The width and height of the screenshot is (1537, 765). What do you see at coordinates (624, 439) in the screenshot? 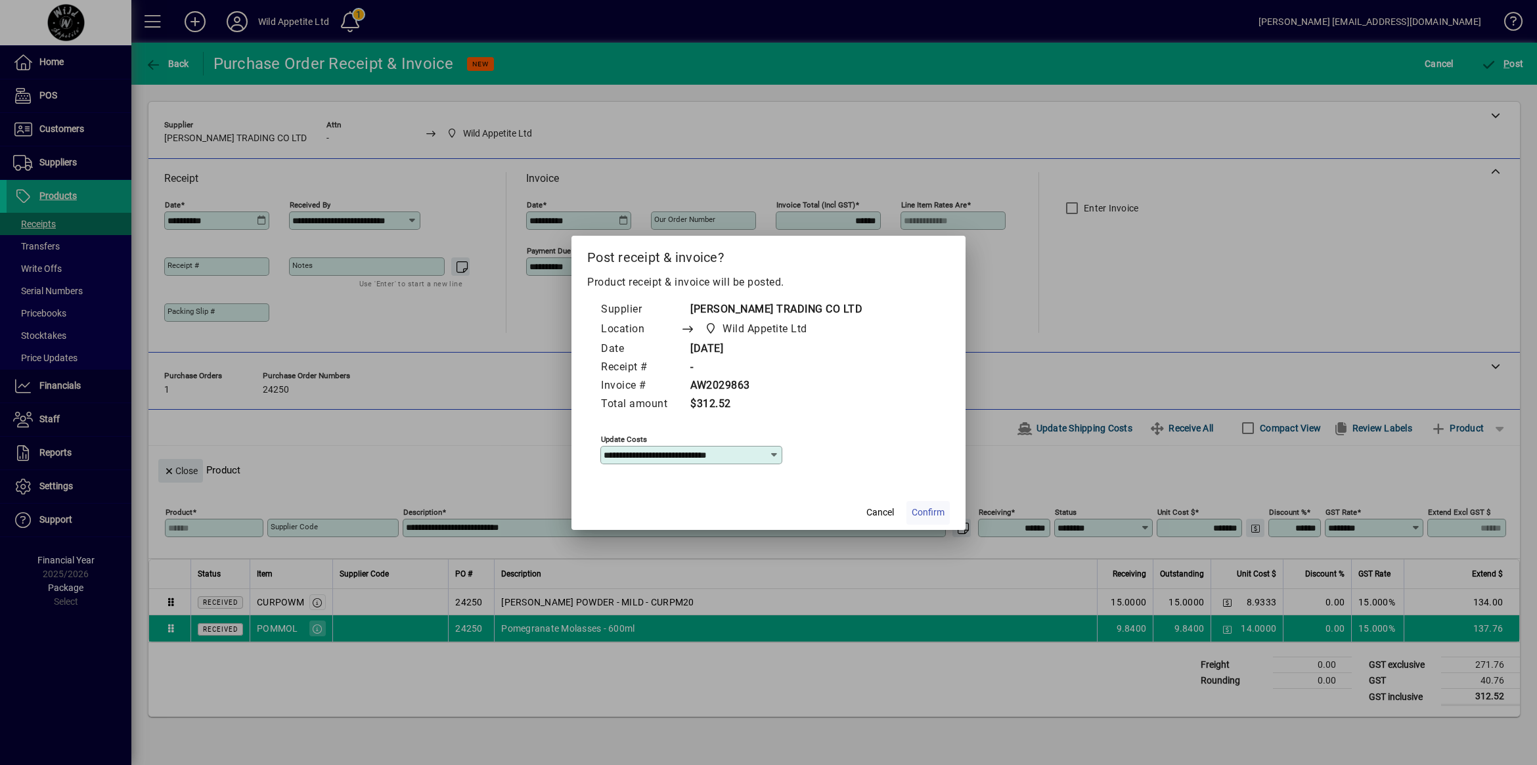
I see `mat-label: Update costs` at bounding box center [624, 439].